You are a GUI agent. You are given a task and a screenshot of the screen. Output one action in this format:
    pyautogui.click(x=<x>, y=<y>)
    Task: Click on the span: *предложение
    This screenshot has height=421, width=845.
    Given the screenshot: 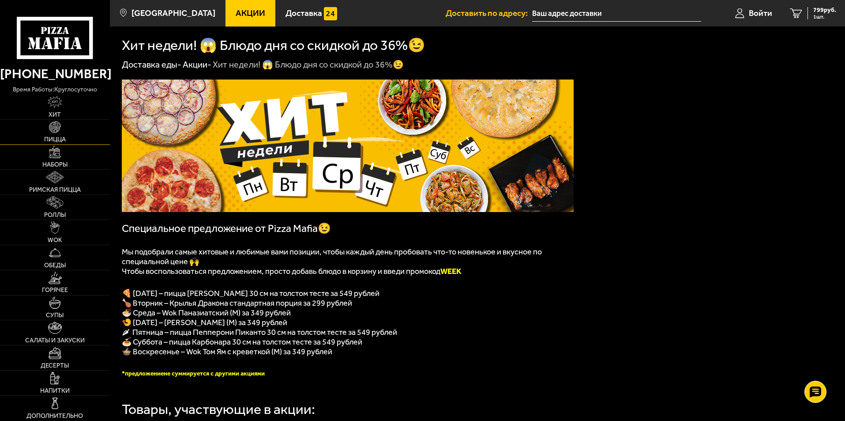 What is the action you would take?
    pyautogui.click(x=143, y=373)
    